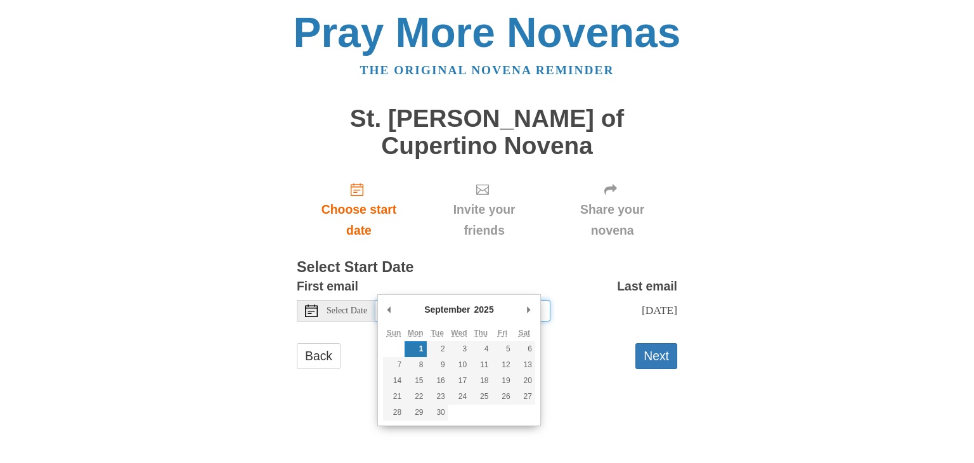 The width and height of the screenshot is (974, 463). What do you see at coordinates (502, 349) in the screenshot?
I see `button: 5` at bounding box center [502, 349].